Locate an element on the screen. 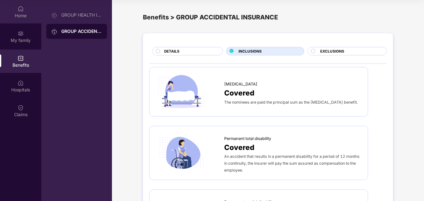 This screenshot has width=424, height=201. span: DETAILS is located at coordinates (172, 51).